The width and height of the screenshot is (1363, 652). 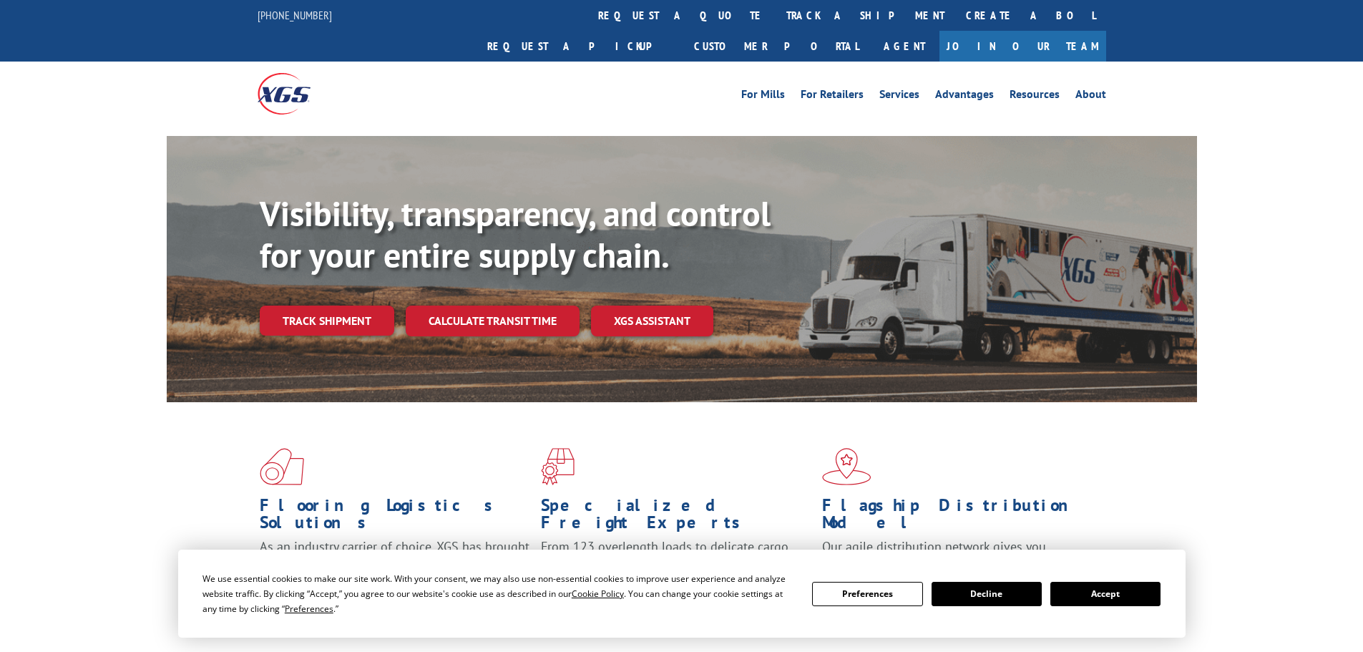 What do you see at coordinates (904, 46) in the screenshot?
I see `a: Agent` at bounding box center [904, 46].